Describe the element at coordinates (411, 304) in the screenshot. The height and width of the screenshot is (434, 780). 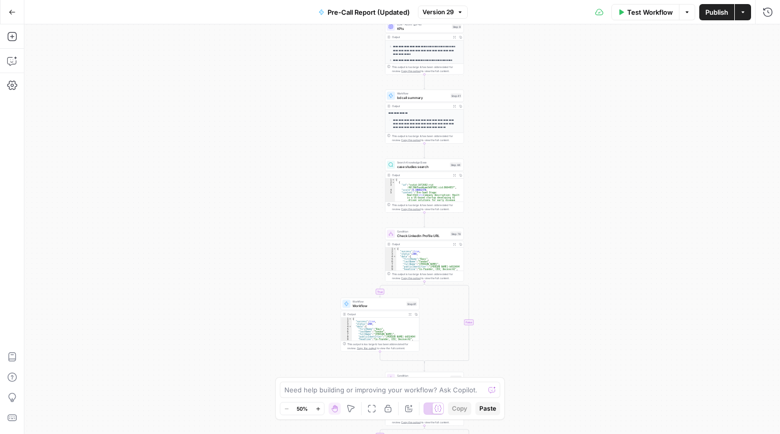
I see `div: Step 81` at that location.